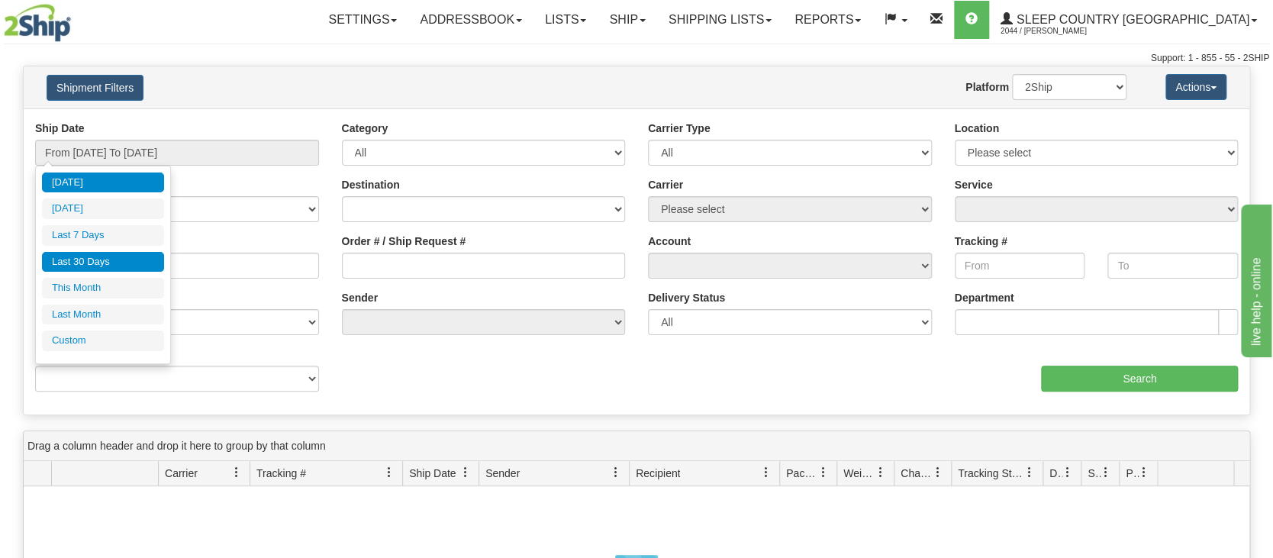  Describe the element at coordinates (181, 473) in the screenshot. I see `span: Carrier` at that location.